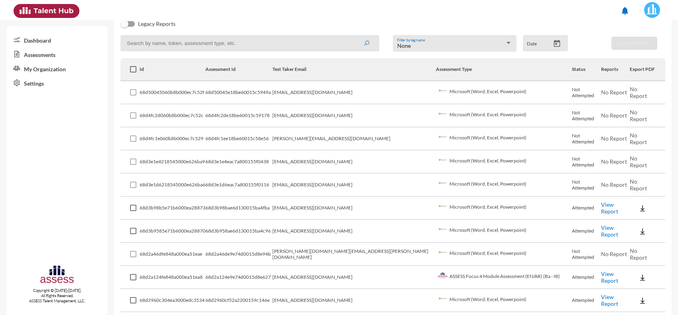 Image resolution: width=678 pixels, height=315 pixels. What do you see at coordinates (634, 43) in the screenshot?
I see `button: Download PDF` at bounding box center [634, 43].